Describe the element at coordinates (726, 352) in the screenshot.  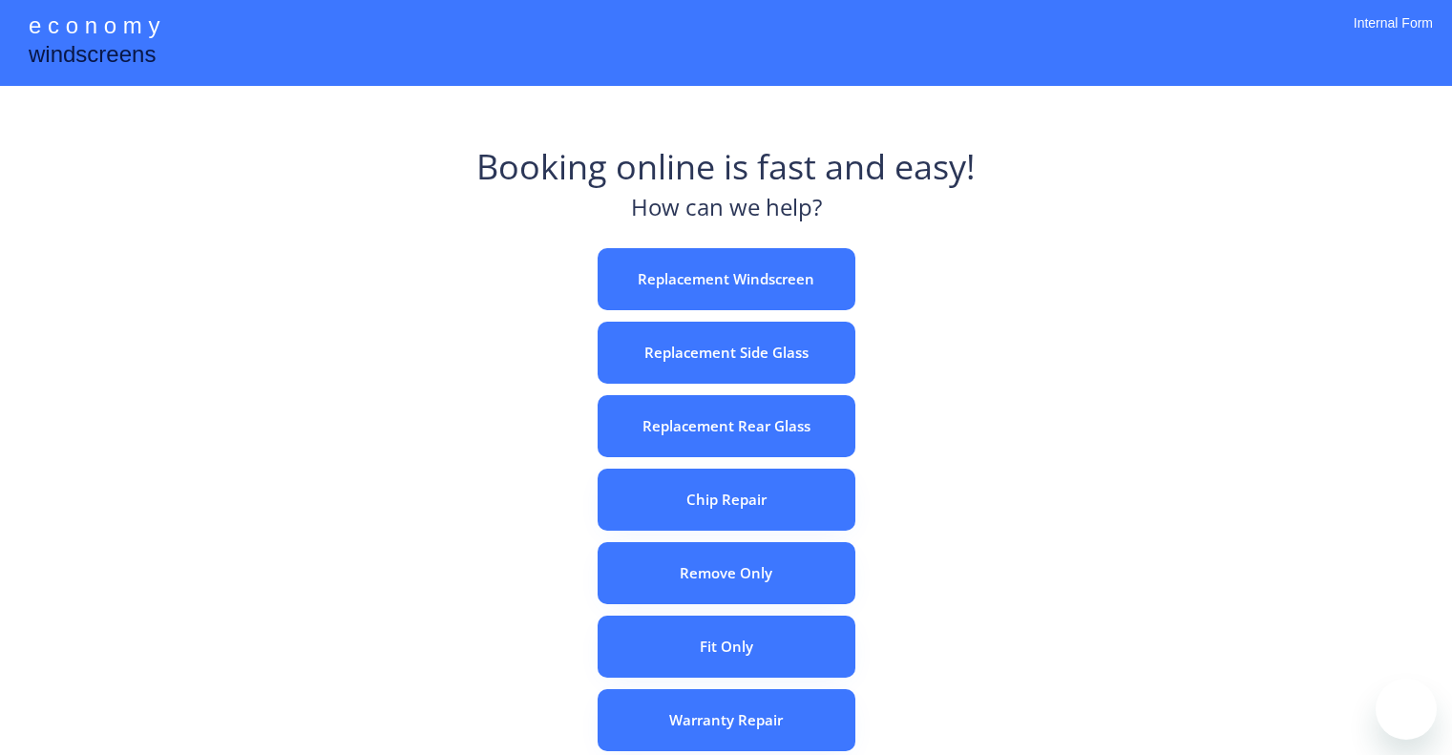
I see `button: Replacement Side Glass` at that location.